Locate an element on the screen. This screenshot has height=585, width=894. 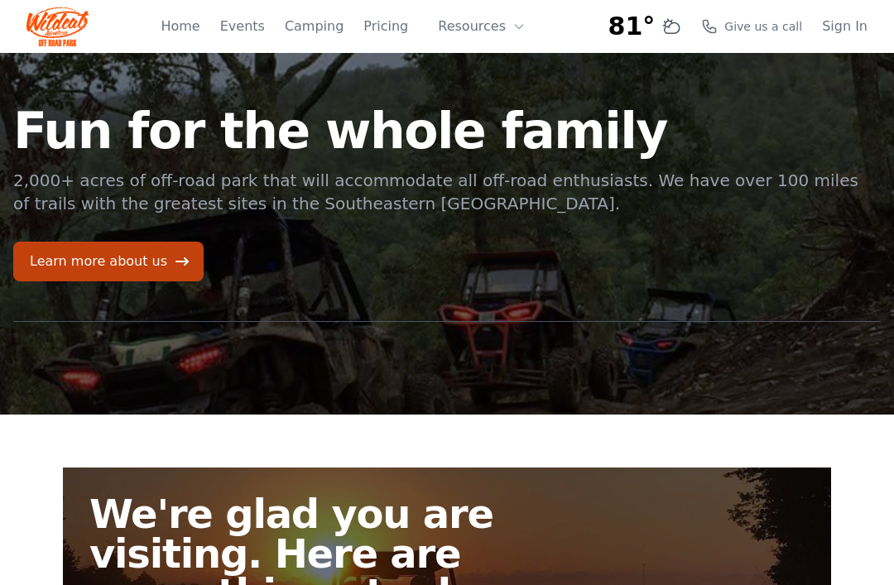
h1: Fun for the whole family is located at coordinates (437, 131).